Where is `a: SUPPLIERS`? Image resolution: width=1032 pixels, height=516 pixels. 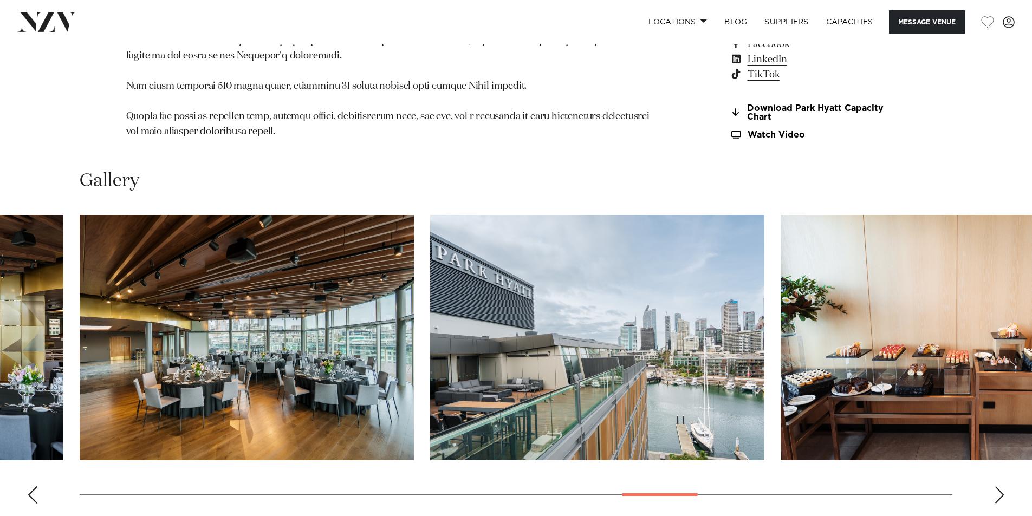
a: SUPPLIERS is located at coordinates (786, 22).